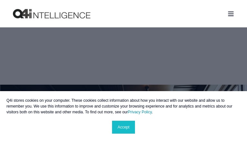 This screenshot has width=247, height=142. Describe the element at coordinates (52, 14) in the screenshot. I see `a: Back to Home` at that location.